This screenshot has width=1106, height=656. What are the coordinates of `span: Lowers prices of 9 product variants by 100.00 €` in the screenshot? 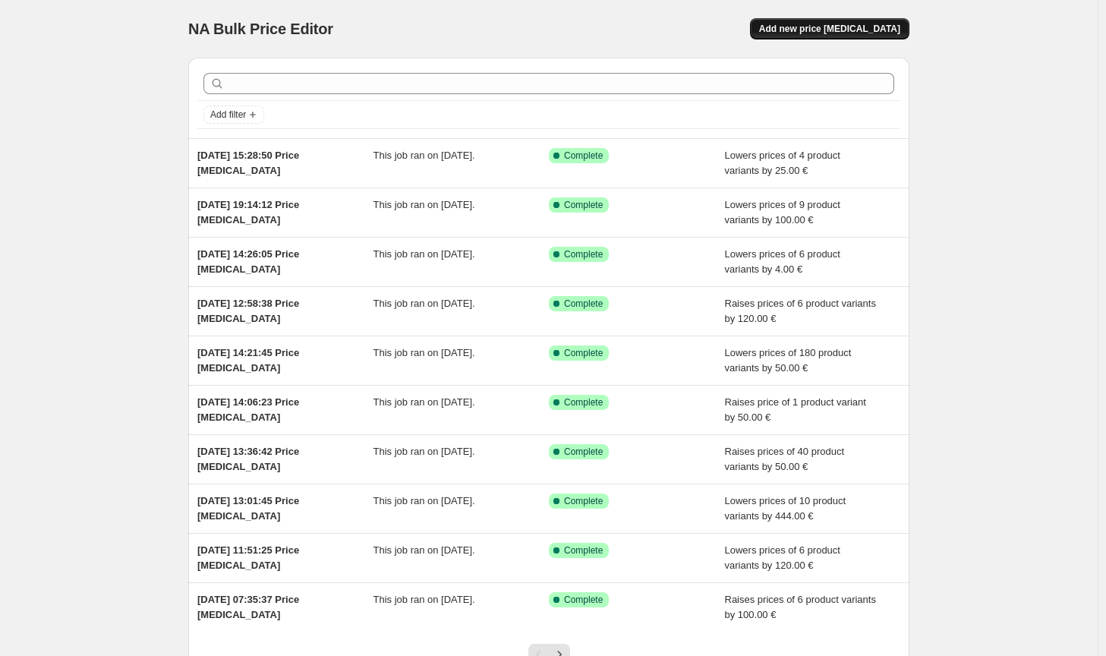 It's located at (783, 212).